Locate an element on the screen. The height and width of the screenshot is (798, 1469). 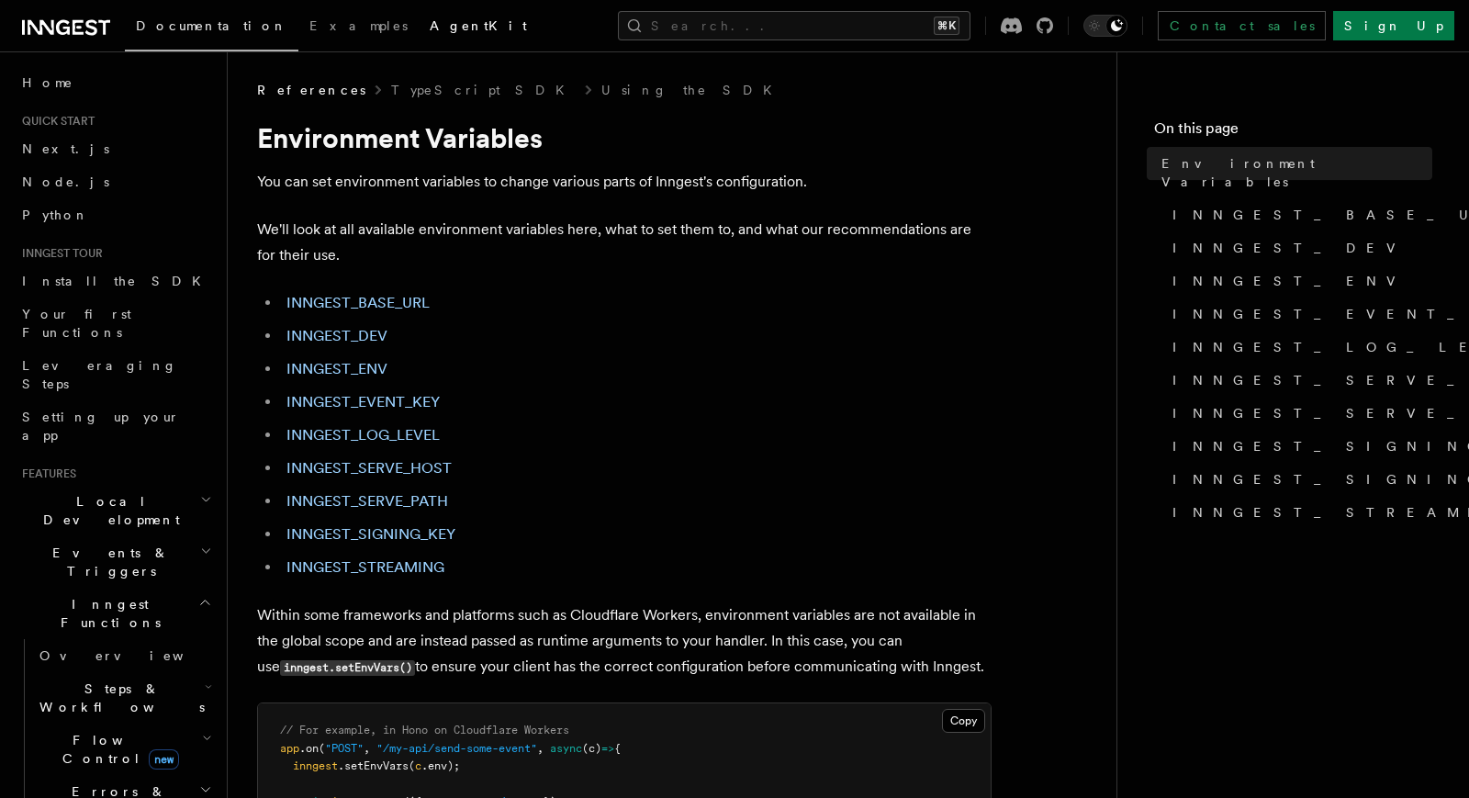
a: AgentKit is located at coordinates (478, 28).